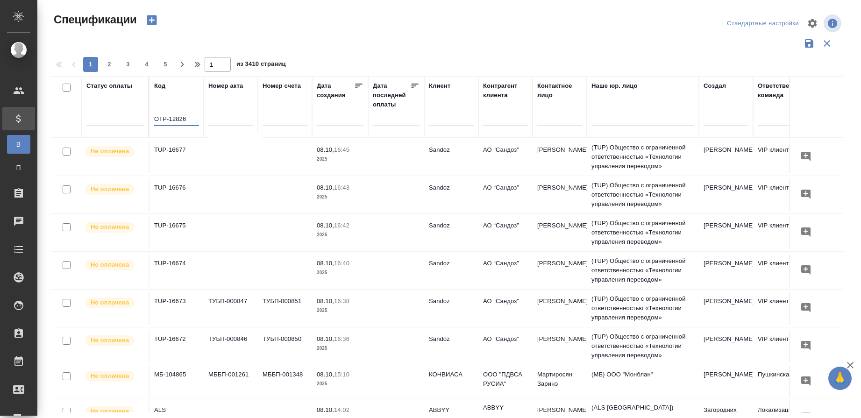 The height and width of the screenshot is (418, 861). I want to click on td: TUP-16672, so click(177, 346).